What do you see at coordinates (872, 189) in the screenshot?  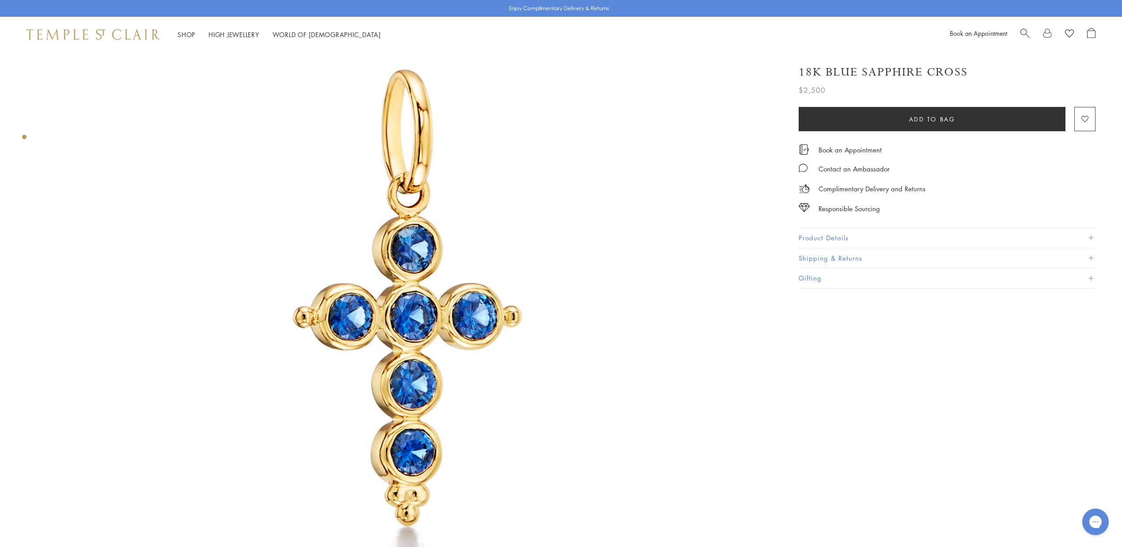 I see `p: Complimentary Delivery and Returns` at bounding box center [872, 189].